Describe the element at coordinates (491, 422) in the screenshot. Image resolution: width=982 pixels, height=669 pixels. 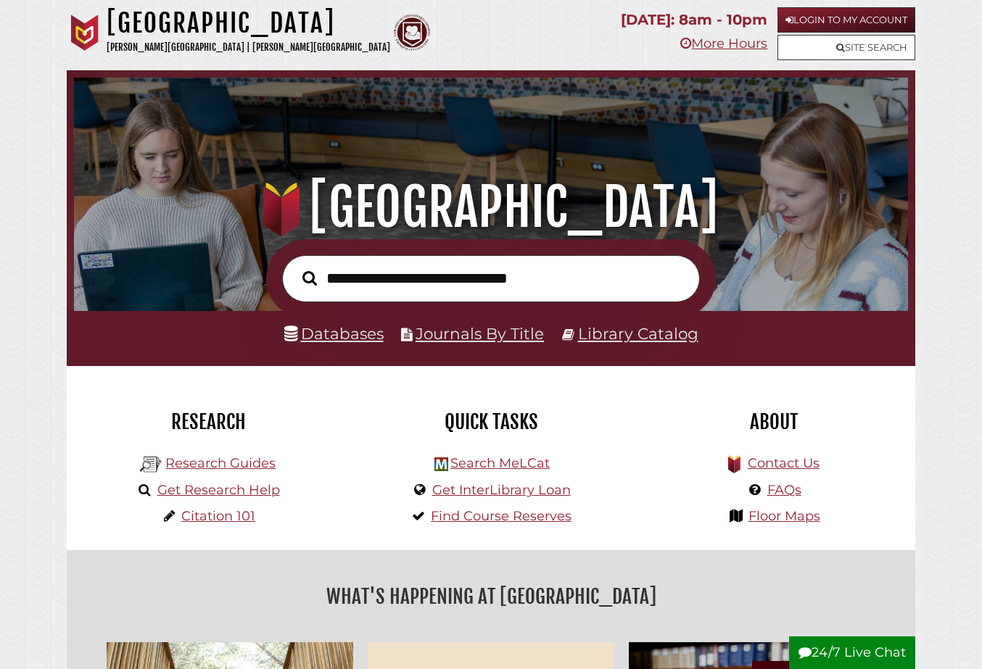
I see `h2: Quick Tasks` at that location.